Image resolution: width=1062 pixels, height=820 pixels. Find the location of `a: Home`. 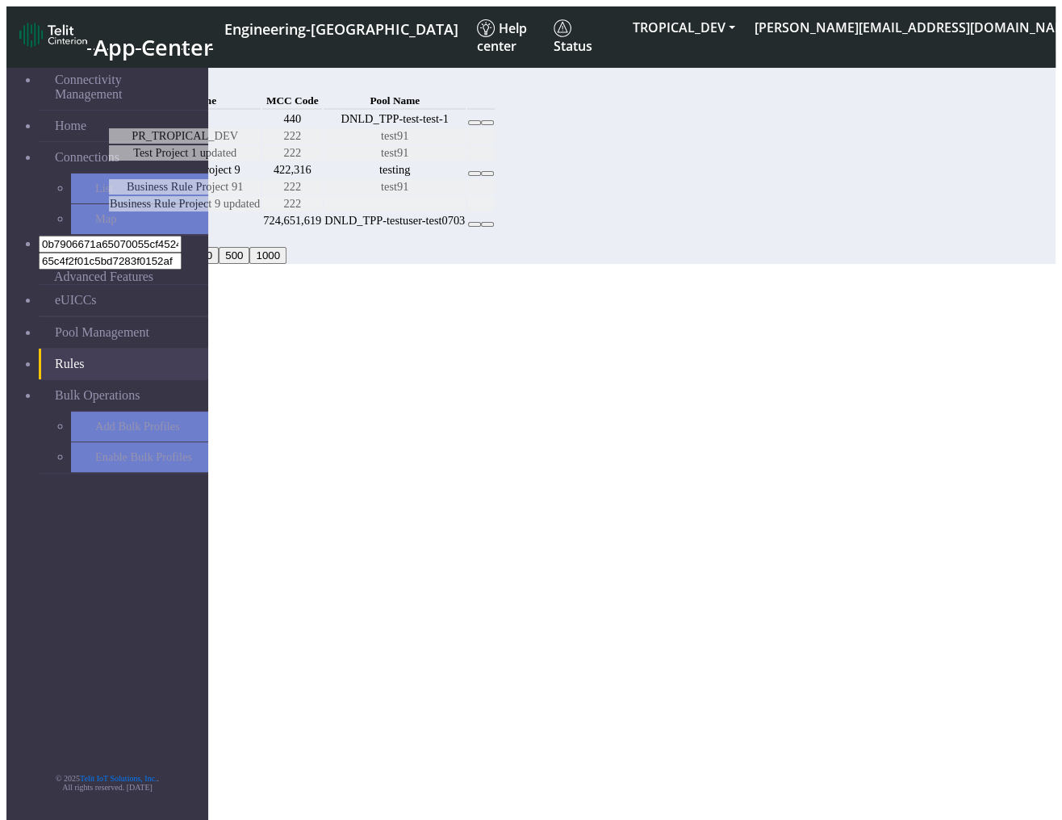

a: Home is located at coordinates (123, 126).